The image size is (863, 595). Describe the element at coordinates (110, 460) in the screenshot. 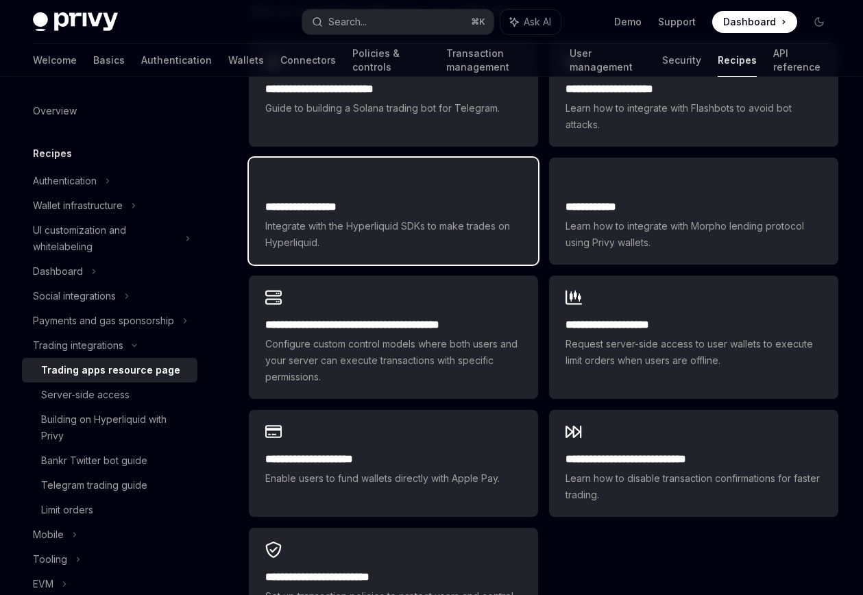

I see `a: Bankr Twitter bot guide` at that location.